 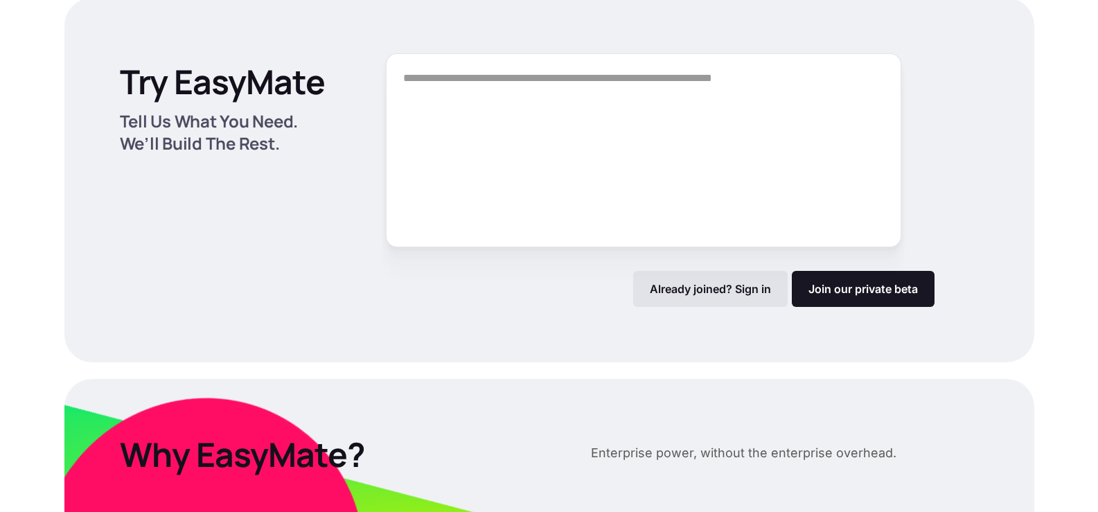 I want to click on a: Join our private beta, so click(x=863, y=289).